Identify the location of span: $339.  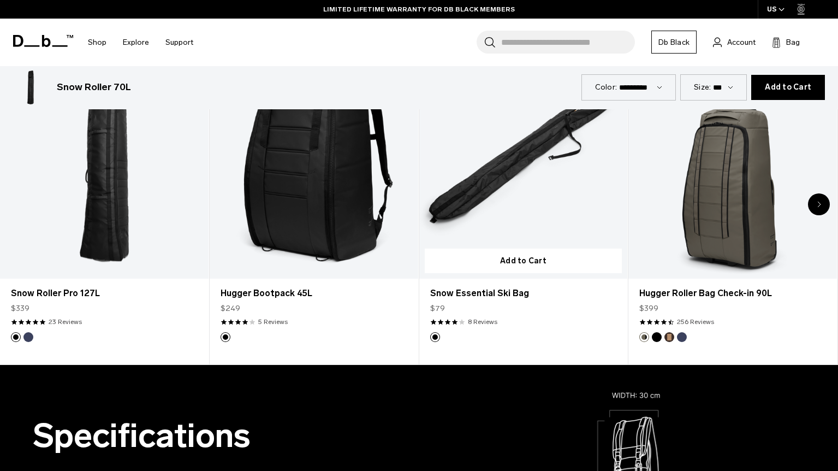
(20, 308).